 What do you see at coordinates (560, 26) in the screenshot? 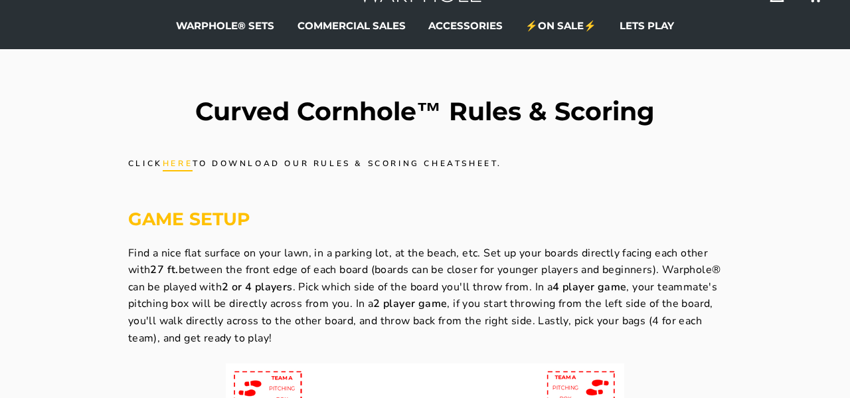
I see `a: ⚡ON SALE⚡` at bounding box center [560, 26].